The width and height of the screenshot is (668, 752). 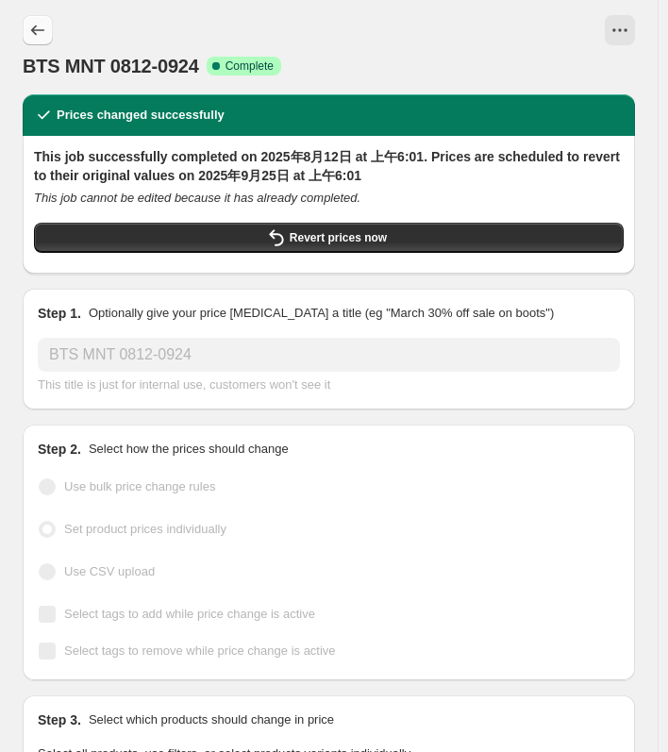 What do you see at coordinates (328, 166) in the screenshot?
I see `h2: This job successfully completed on 2025年8月12日 at 上午6:01. Prices are scheduled to revert to their ...` at bounding box center [328, 166].